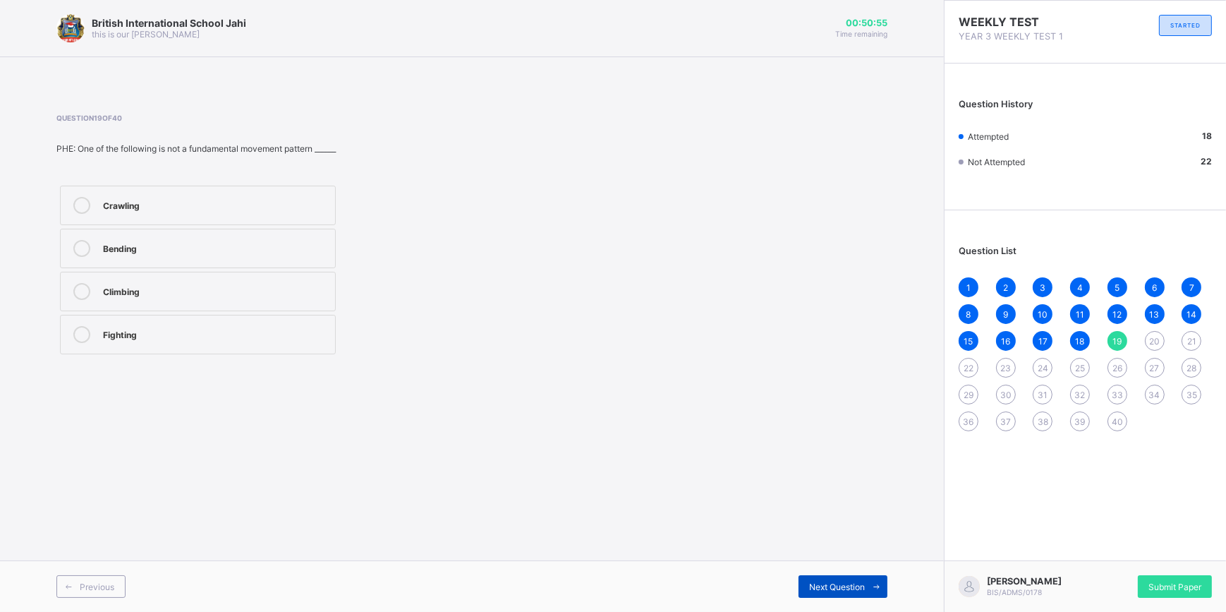 This screenshot has height=612, width=1226. Describe the element at coordinates (215, 333) in the screenshot. I see `div: Fighting` at that location.